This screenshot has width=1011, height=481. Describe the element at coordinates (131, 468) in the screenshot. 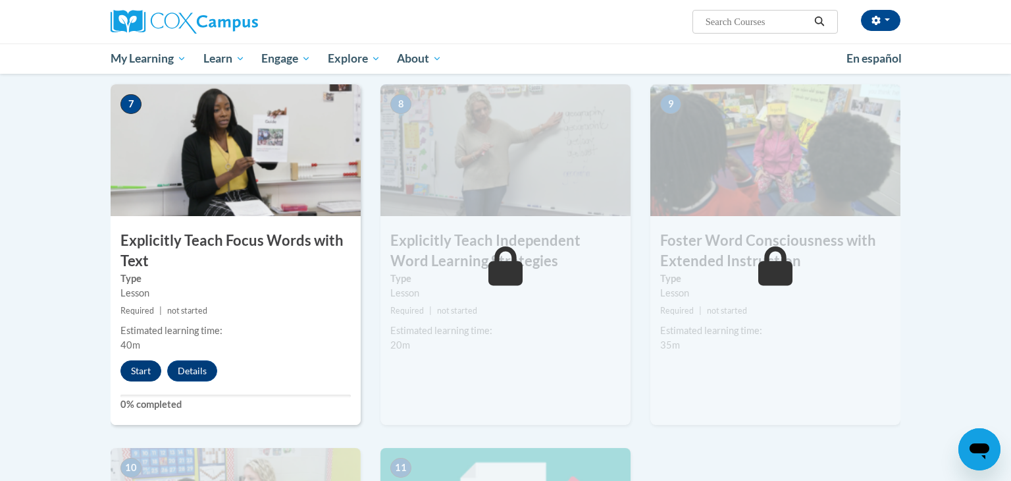

I see `span: 10` at that location.